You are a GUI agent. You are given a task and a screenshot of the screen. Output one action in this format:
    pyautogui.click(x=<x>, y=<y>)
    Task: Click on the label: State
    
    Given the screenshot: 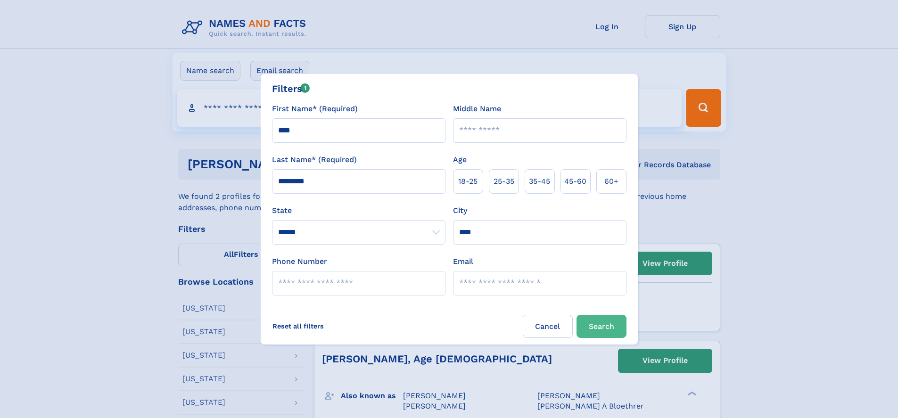 What is the action you would take?
    pyautogui.click(x=359, y=211)
    